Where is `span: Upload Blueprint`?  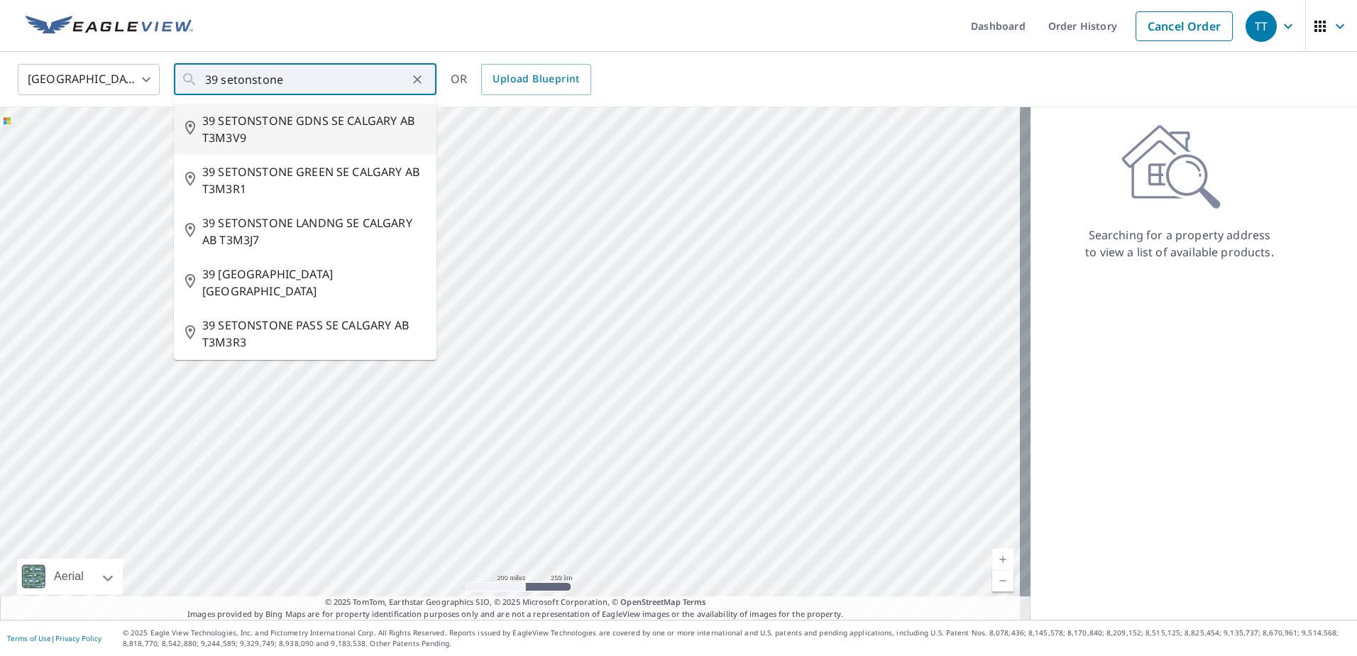
span: Upload Blueprint is located at coordinates (536, 79).